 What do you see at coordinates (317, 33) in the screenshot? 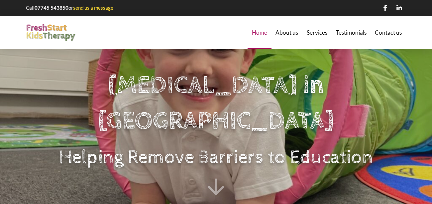
I see `a: Services` at bounding box center [317, 33].